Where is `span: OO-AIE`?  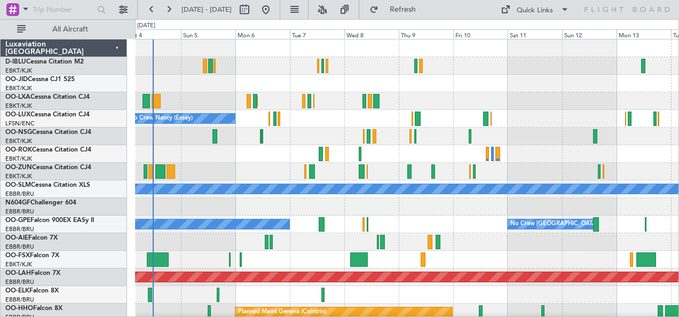 span: OO-AIE is located at coordinates (17, 238).